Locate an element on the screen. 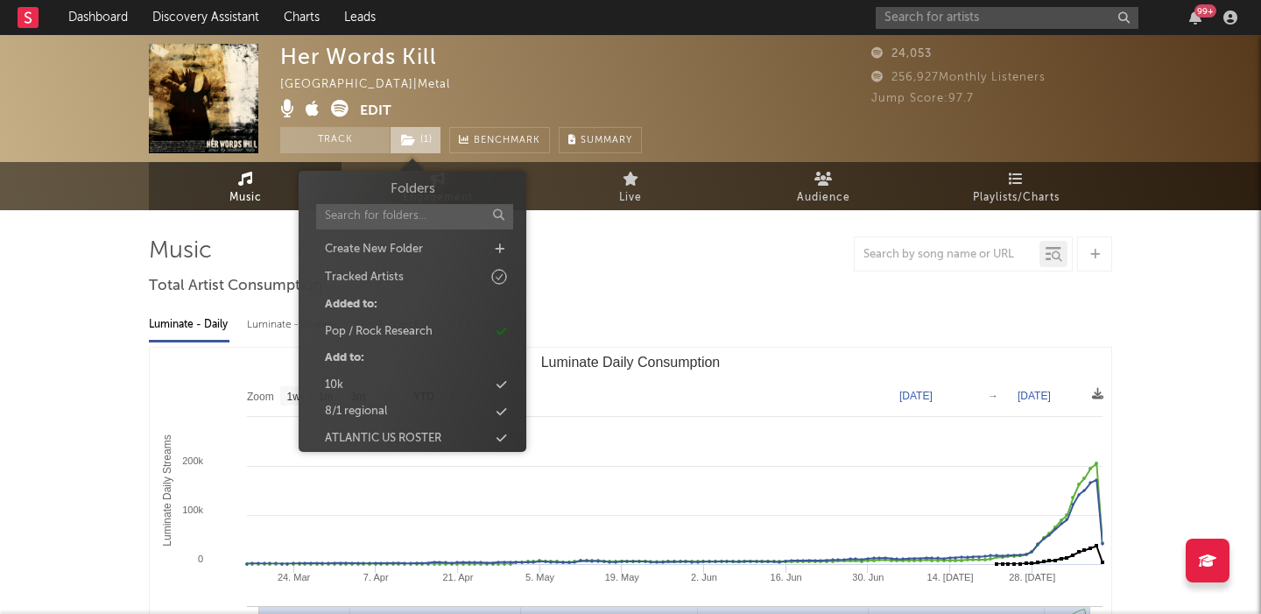 The image size is (1261, 614). span: Music is located at coordinates (245, 198).